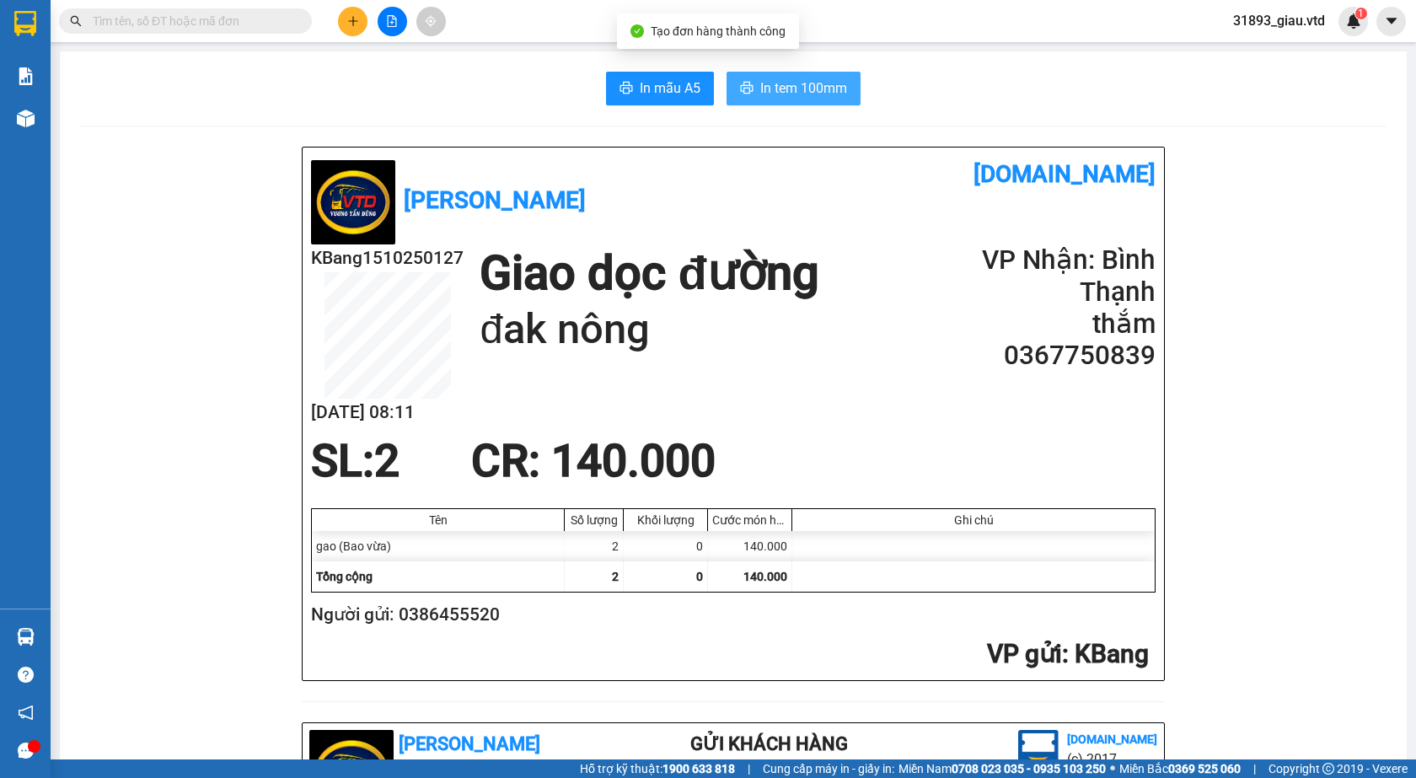  Describe the element at coordinates (670, 88) in the screenshot. I see `span: In mẫu A5` at that location.